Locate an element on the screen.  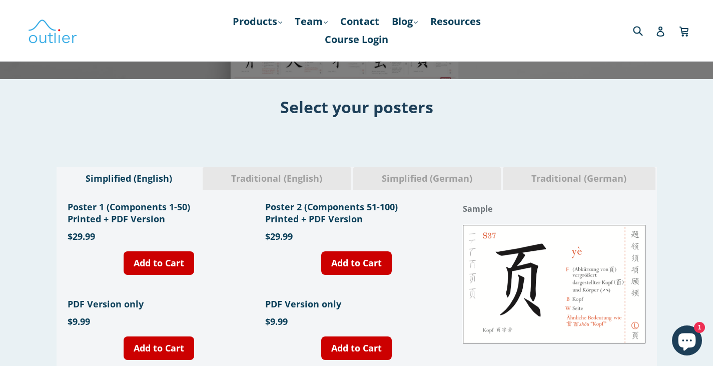
a: Contact is located at coordinates (360, 22).